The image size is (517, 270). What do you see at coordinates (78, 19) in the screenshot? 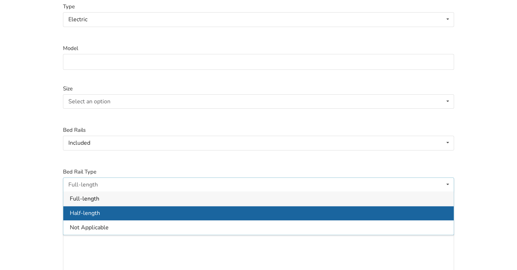
I see `div: Electric` at bounding box center [78, 19].